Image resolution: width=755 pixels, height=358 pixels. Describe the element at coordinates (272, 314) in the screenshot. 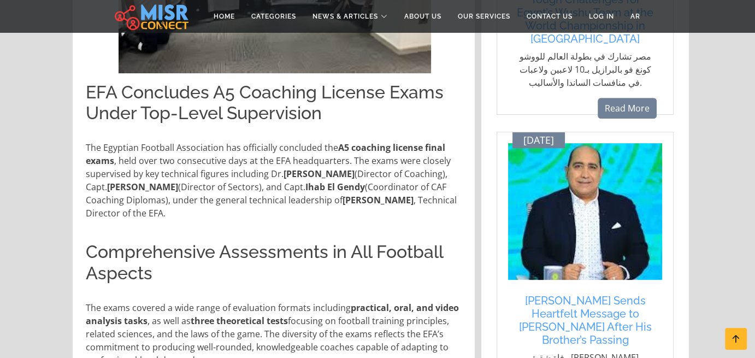

I see `strong: practical, oral, and video analysis tasks` at that location.